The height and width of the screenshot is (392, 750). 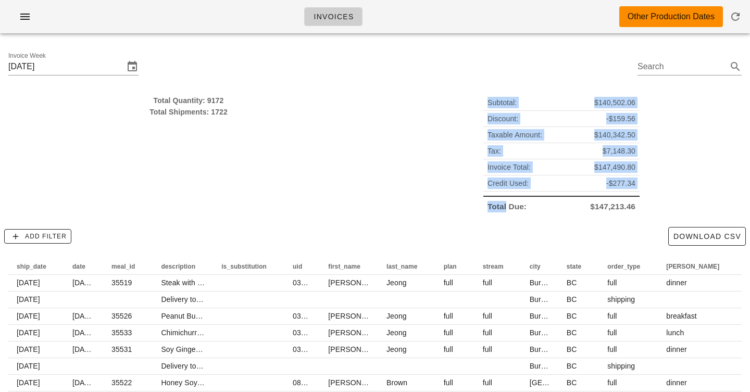 I want to click on span: $140,342.50, so click(x=615, y=135).